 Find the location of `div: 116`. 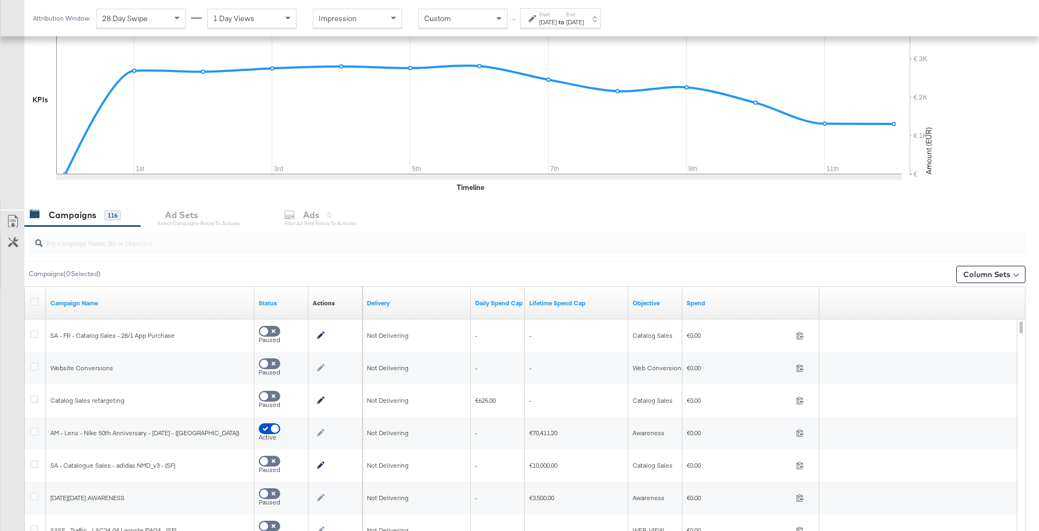

div: 116 is located at coordinates (113, 215).